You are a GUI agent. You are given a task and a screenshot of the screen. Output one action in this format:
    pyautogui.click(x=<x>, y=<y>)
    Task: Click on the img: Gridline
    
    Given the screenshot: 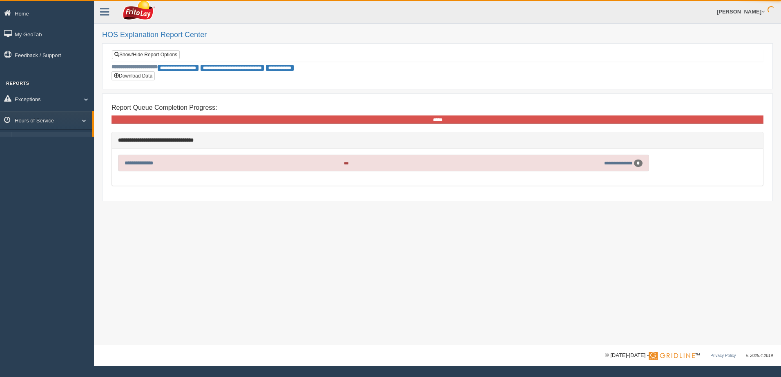 What is the action you would take?
    pyautogui.click(x=672, y=356)
    